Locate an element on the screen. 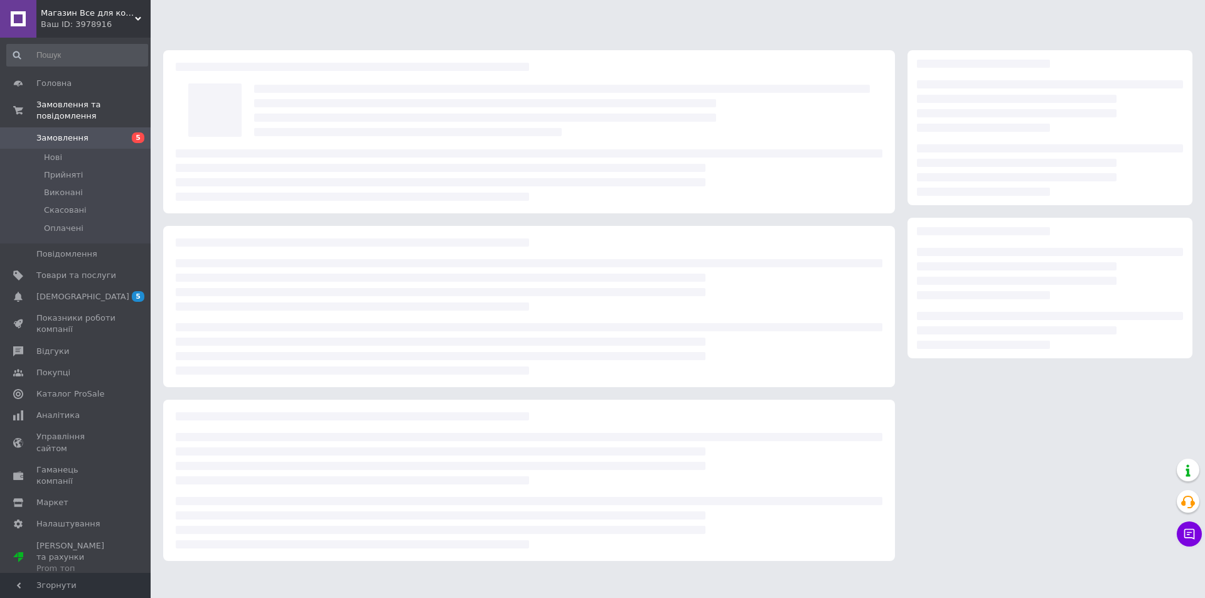 Image resolution: width=1205 pixels, height=598 pixels. span: Товари та послуги is located at coordinates (76, 275).